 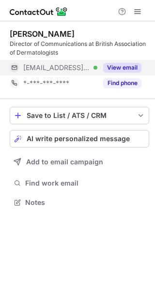 I want to click on div: Save to List / ATS / CRM, so click(x=79, y=115).